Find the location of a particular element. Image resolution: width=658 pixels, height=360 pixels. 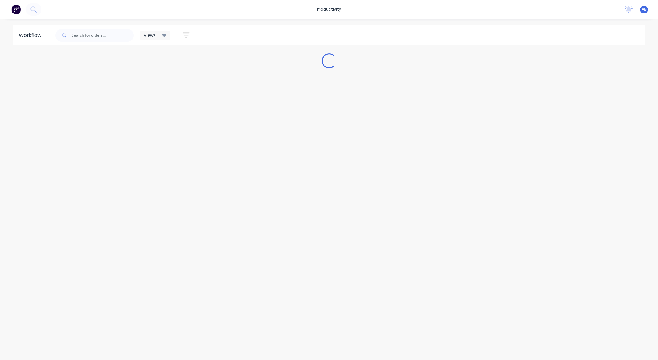

div: productivity is located at coordinates (329, 9).